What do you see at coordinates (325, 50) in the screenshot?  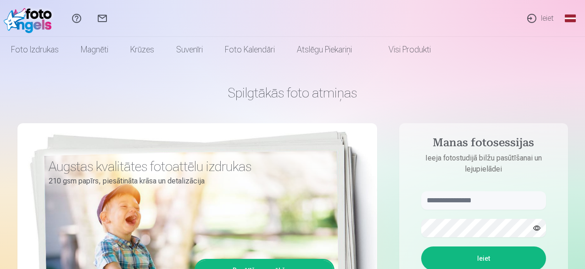 I see `a: Atslēgu piekariņi` at bounding box center [325, 50].